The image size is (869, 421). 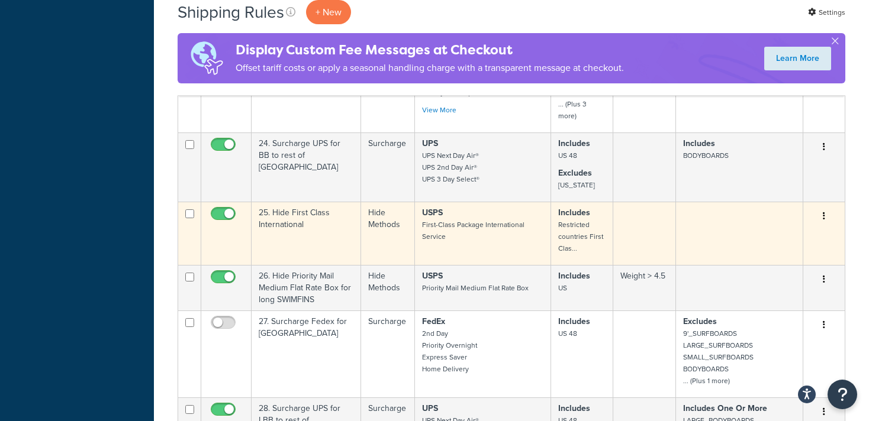 I want to click on strong: FedEx, so click(x=433, y=321).